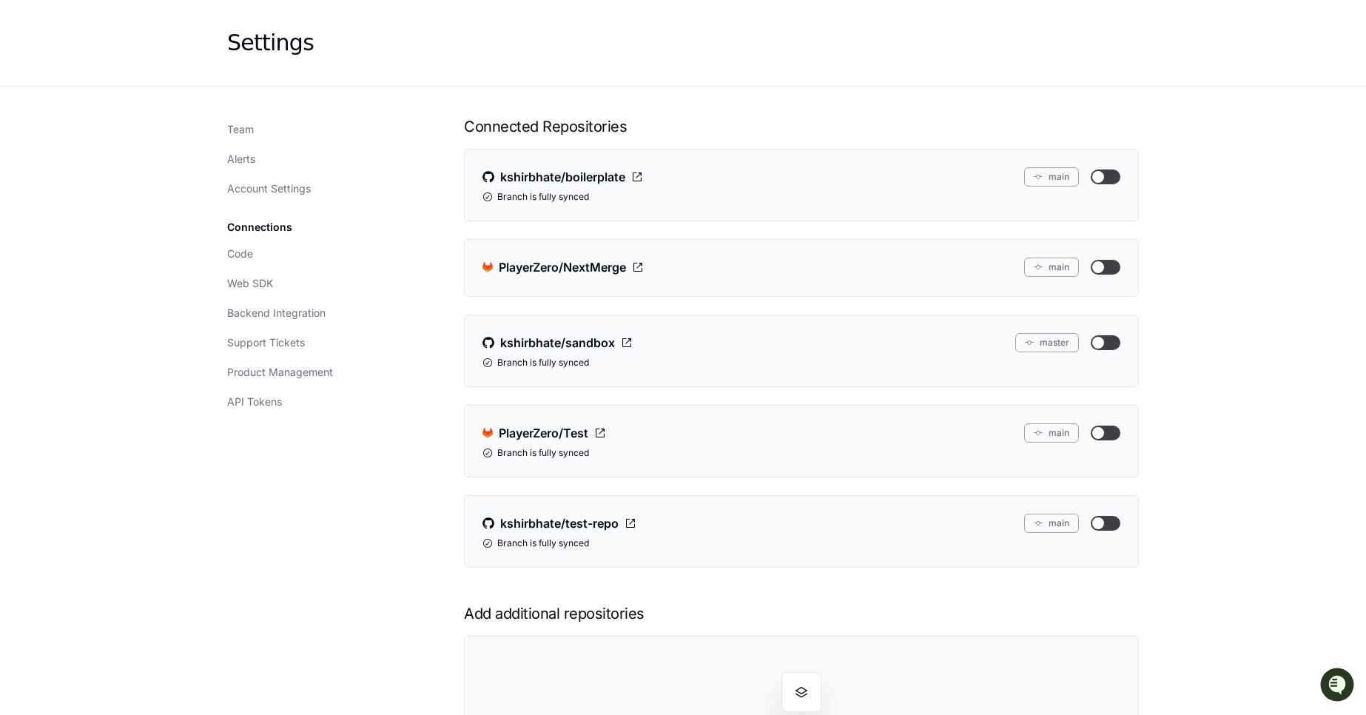 Image resolution: width=1366 pixels, height=715 pixels. Describe the element at coordinates (147, 118) in the screenshot. I see `div: Start new chat` at that location.